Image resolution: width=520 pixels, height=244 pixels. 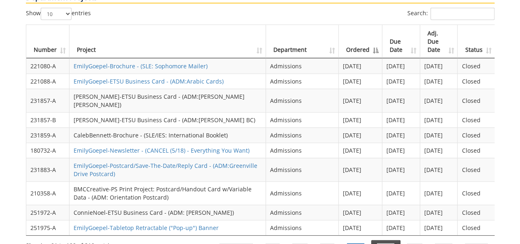 I want to click on th: Due Date: activate to sort column ascending, so click(x=401, y=42).